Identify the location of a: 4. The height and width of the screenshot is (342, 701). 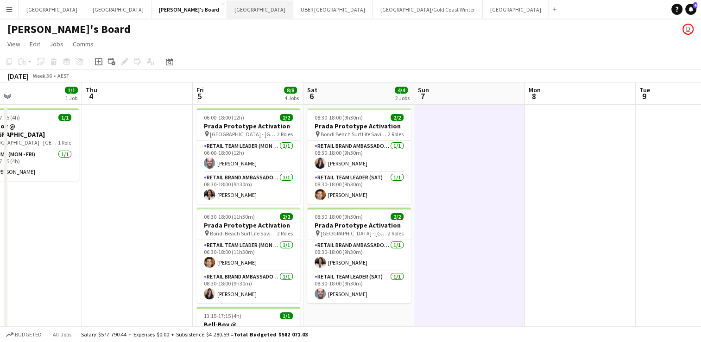
(691, 9).